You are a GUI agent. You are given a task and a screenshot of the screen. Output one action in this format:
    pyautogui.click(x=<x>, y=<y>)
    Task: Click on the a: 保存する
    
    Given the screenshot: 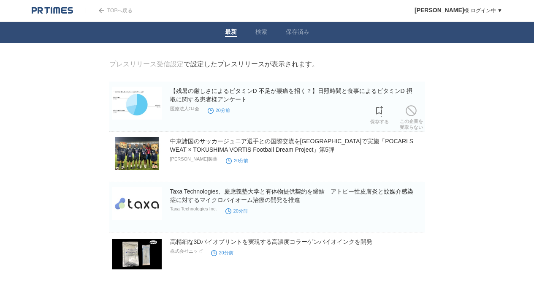 What is the action you would take?
    pyautogui.click(x=379, y=114)
    